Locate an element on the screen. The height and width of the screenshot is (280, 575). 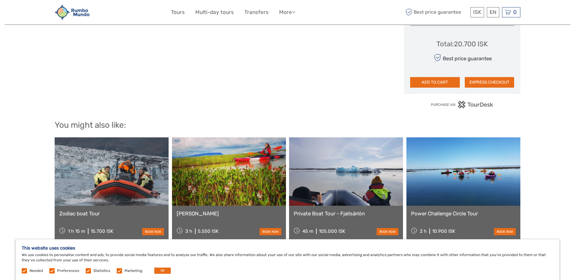
div: 10.900 ISK is located at coordinates (444, 231).